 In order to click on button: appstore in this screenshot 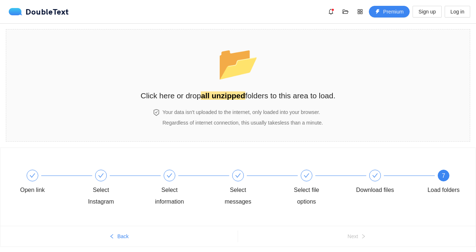, I will do `click(360, 12)`.